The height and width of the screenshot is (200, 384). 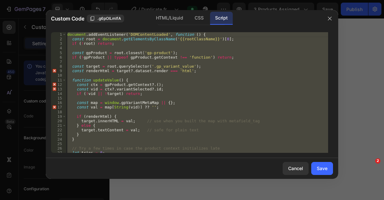 I want to click on div: 19, so click(x=59, y=116).